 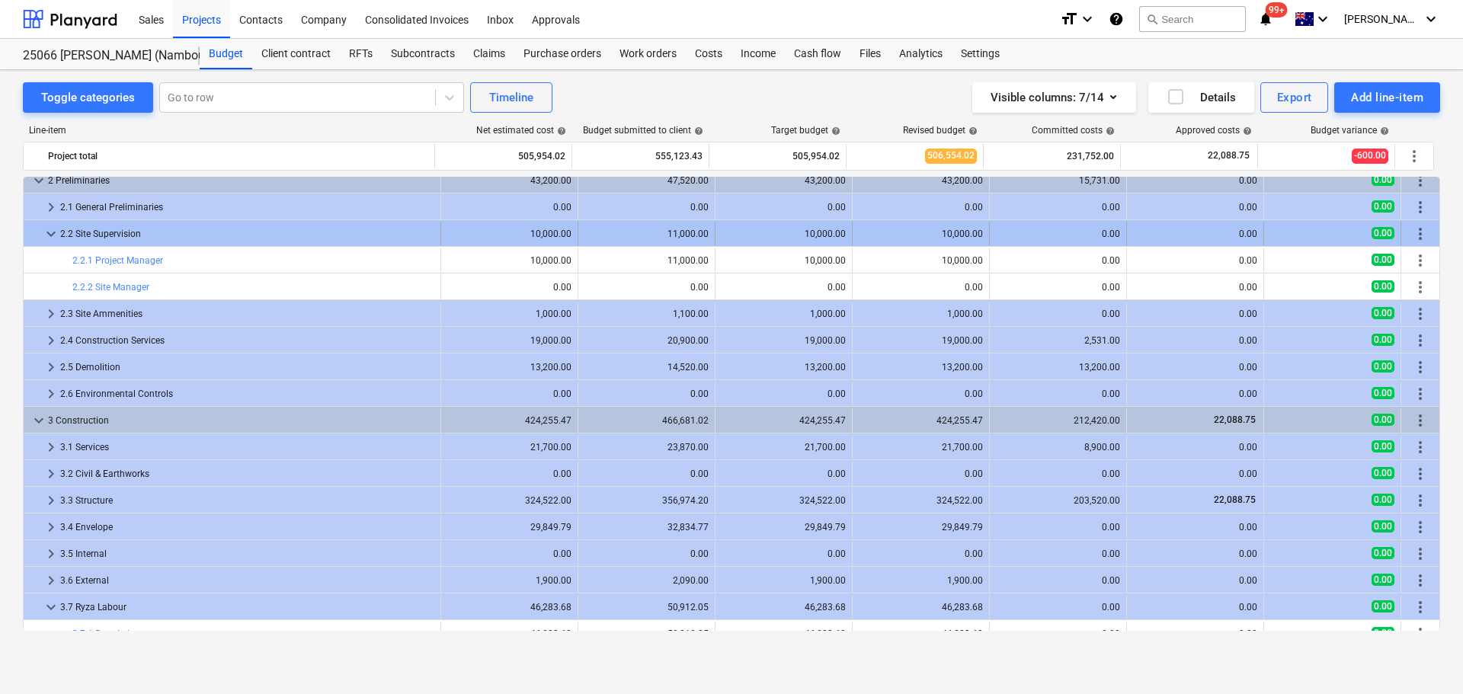 I want to click on div: Add line-item, so click(x=1387, y=98).